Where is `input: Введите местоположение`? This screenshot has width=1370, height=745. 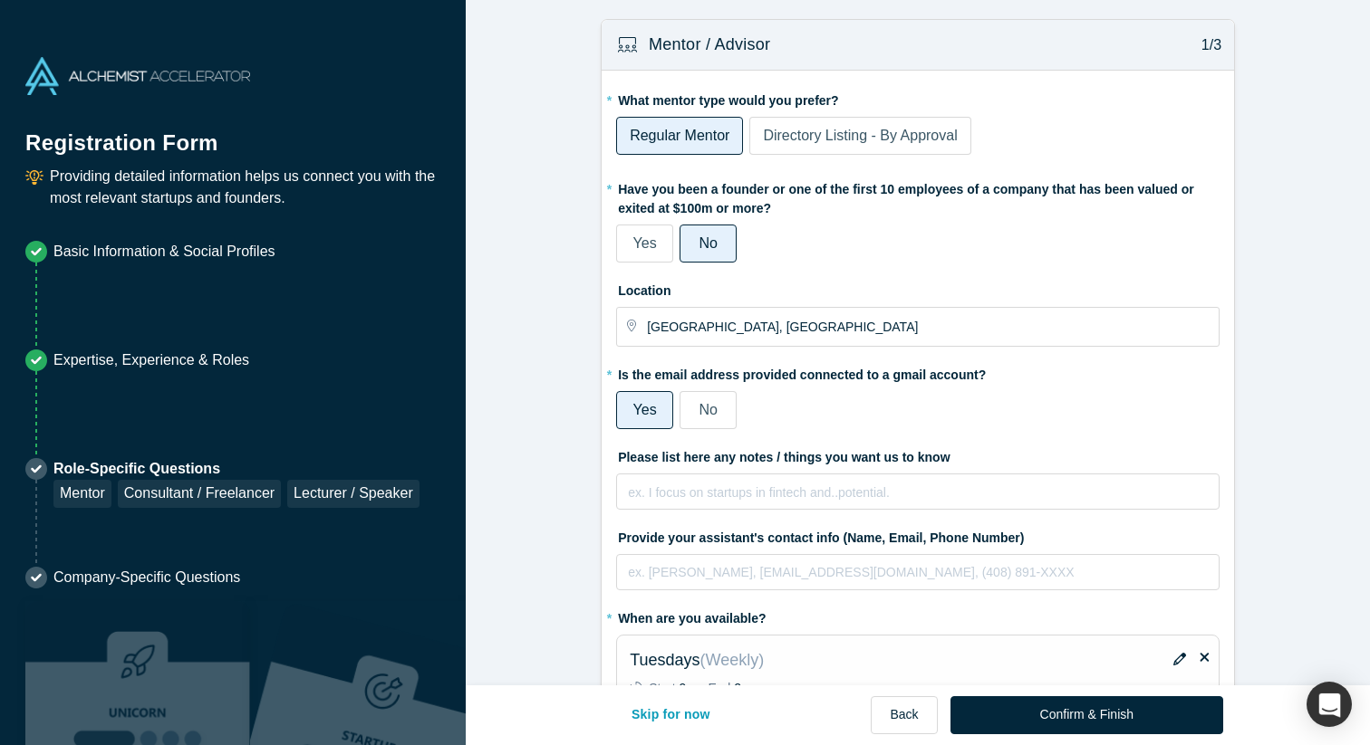 input: Введите местоположение is located at coordinates (932, 327).